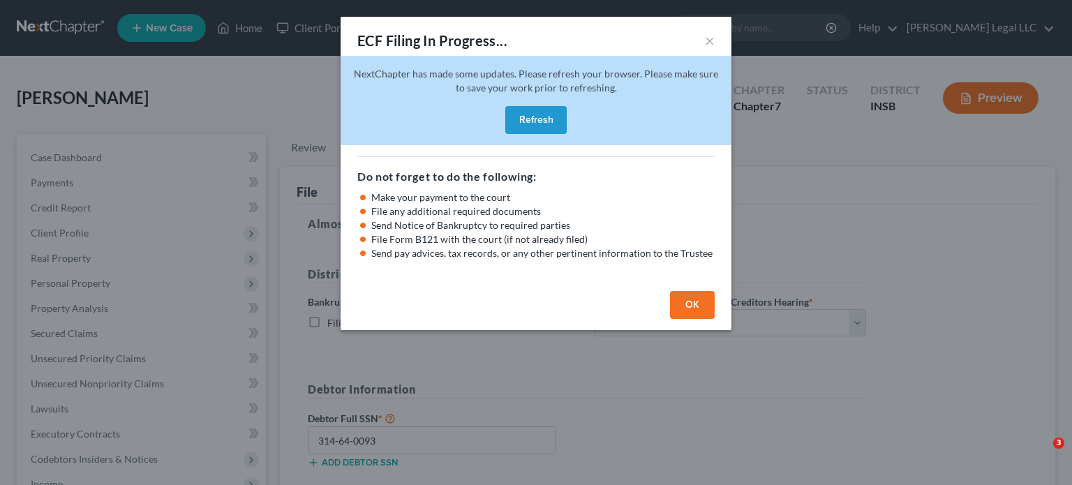 This screenshot has height=485, width=1072. What do you see at coordinates (536, 80) in the screenshot?
I see `span: NextChapter has made some updates. Please refresh your browser. Please make sure to save your wor...` at bounding box center [536, 80].